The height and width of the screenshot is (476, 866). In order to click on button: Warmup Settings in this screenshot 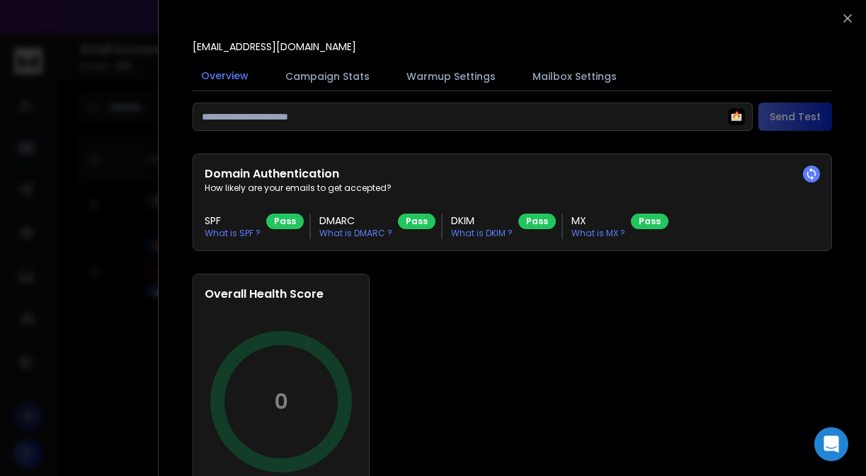, I will do `click(451, 76)`.